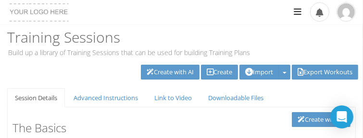 Image resolution: width=363 pixels, height=138 pixels. Describe the element at coordinates (346, 12) in the screenshot. I see `img: 1dff75413cfcd60516179edc53a91786` at that location.